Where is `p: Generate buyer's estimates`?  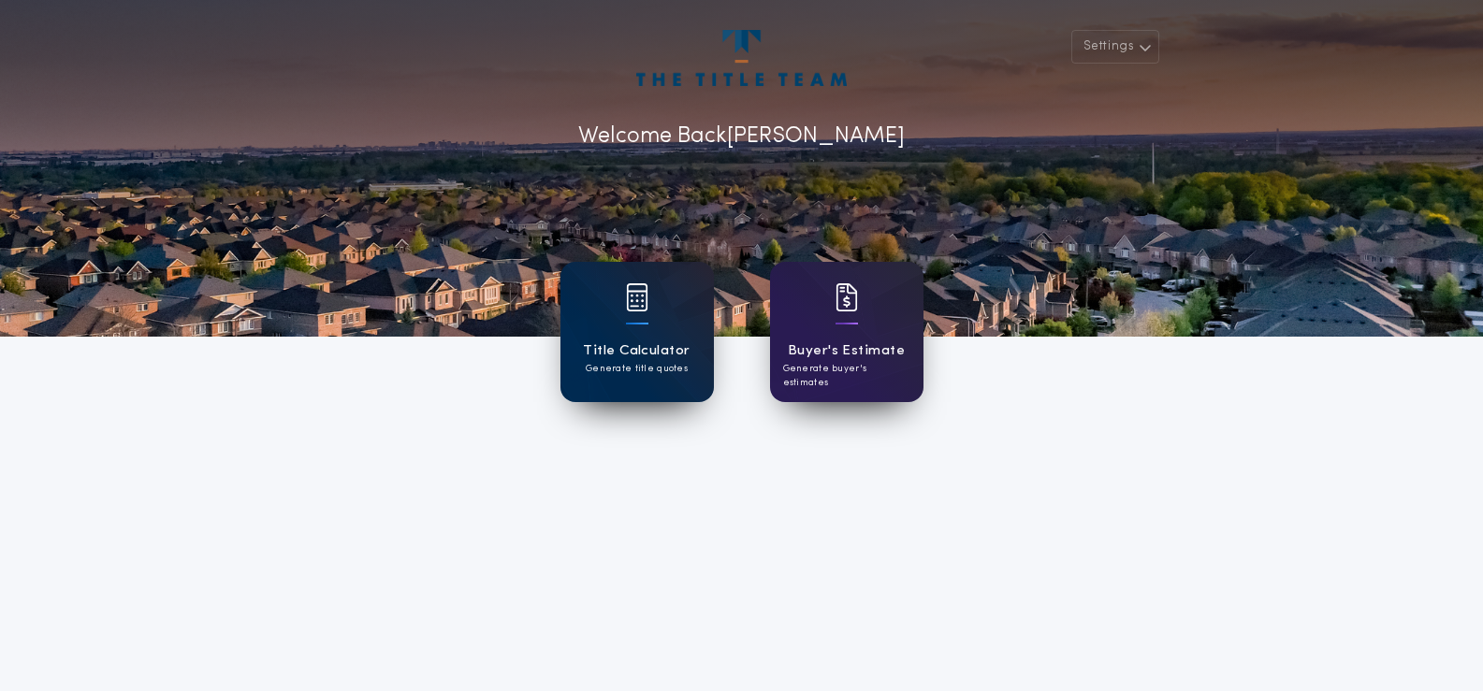 p: Generate buyer's estimates is located at coordinates (847, 376).